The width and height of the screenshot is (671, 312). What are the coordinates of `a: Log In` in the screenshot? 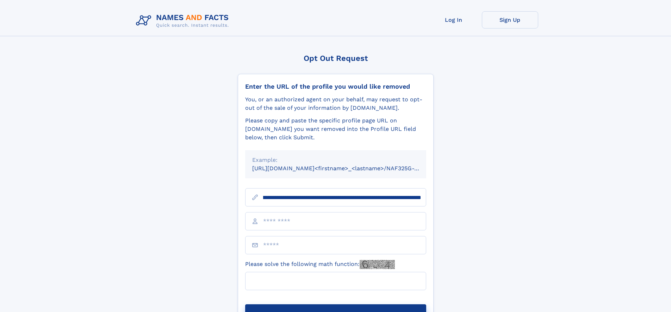 It's located at (453, 20).